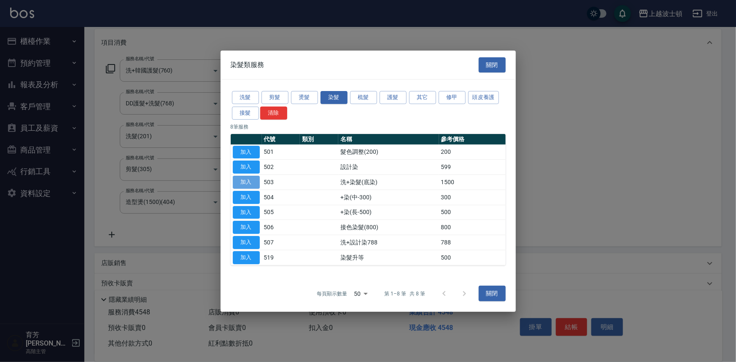 The image size is (736, 362). Describe the element at coordinates (388, 243) in the screenshot. I see `td: 洗+設計染788` at that location.